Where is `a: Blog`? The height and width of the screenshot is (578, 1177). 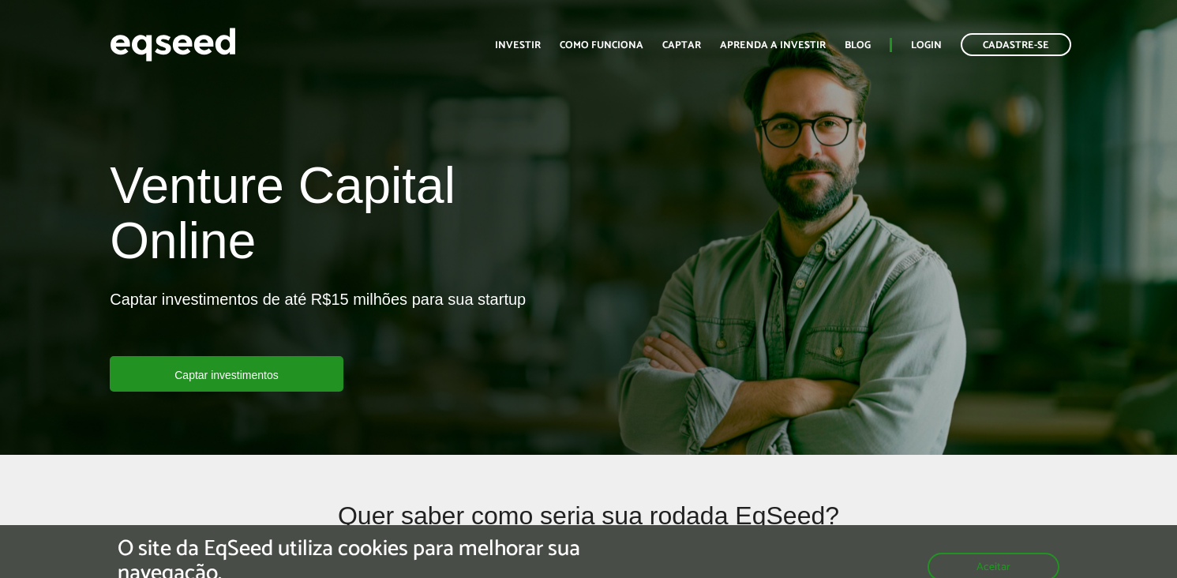
a: Blog is located at coordinates (858, 45).